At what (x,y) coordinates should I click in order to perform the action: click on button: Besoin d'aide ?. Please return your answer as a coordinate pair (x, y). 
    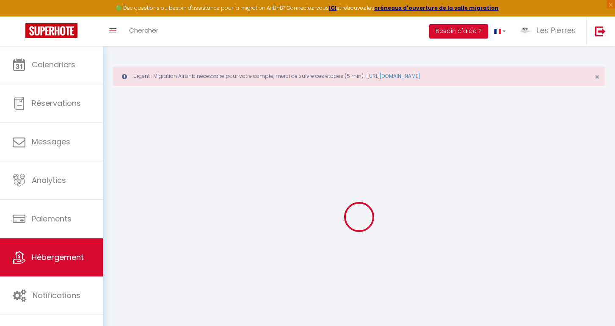
    Looking at the image, I should click on (458, 31).